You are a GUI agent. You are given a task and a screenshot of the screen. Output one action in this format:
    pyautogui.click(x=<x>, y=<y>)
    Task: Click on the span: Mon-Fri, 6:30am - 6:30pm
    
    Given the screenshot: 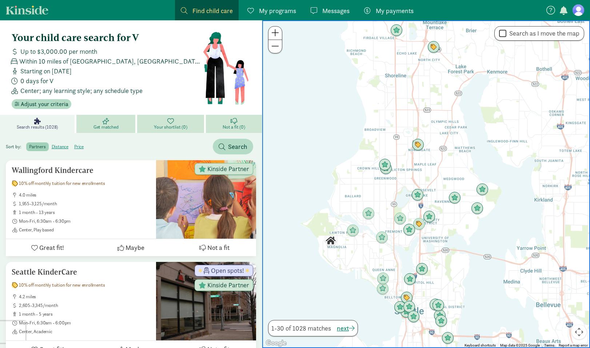 What is the action you would take?
    pyautogui.click(x=84, y=221)
    